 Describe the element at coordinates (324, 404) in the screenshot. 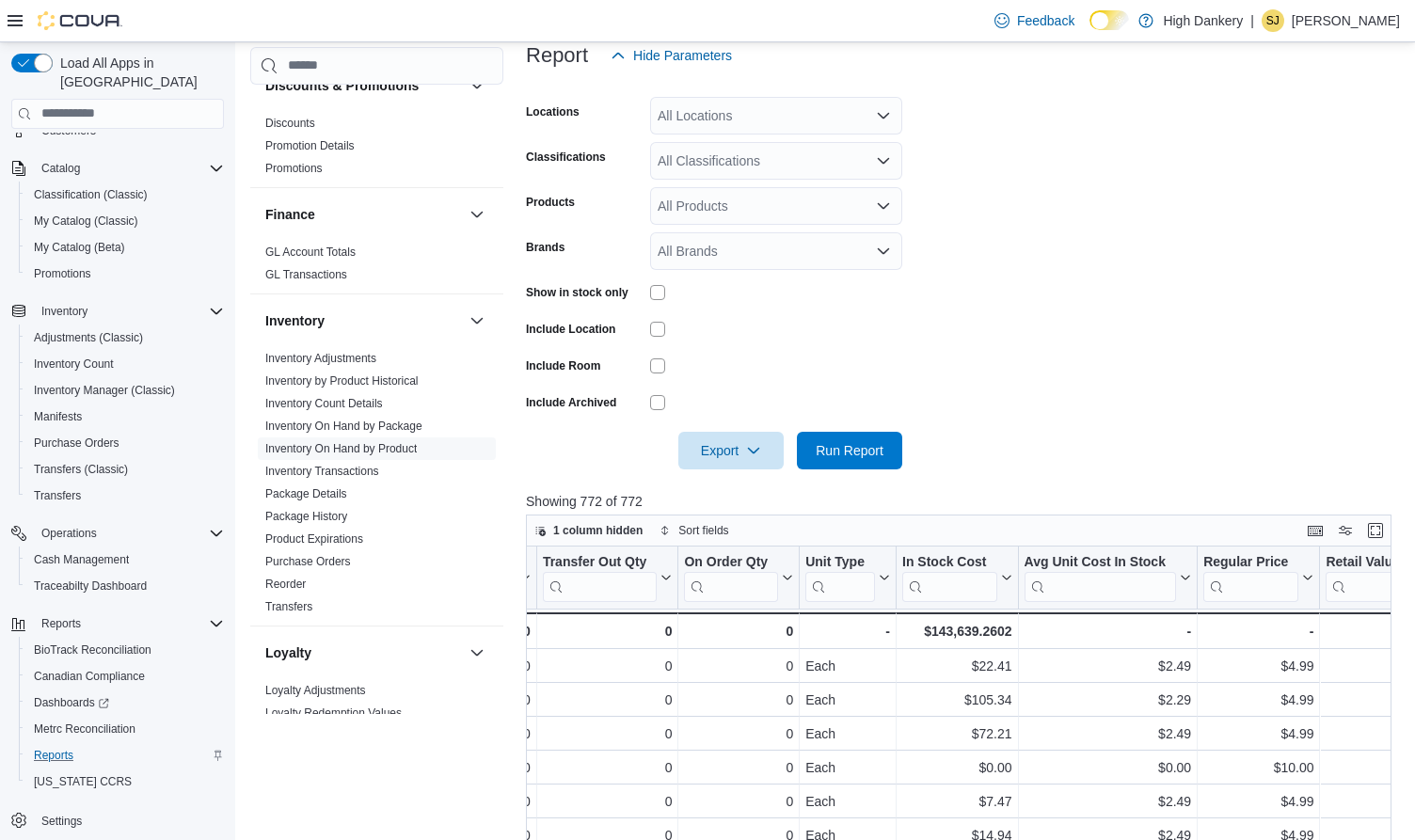

I see `a: Inventory Count Details` at that location.